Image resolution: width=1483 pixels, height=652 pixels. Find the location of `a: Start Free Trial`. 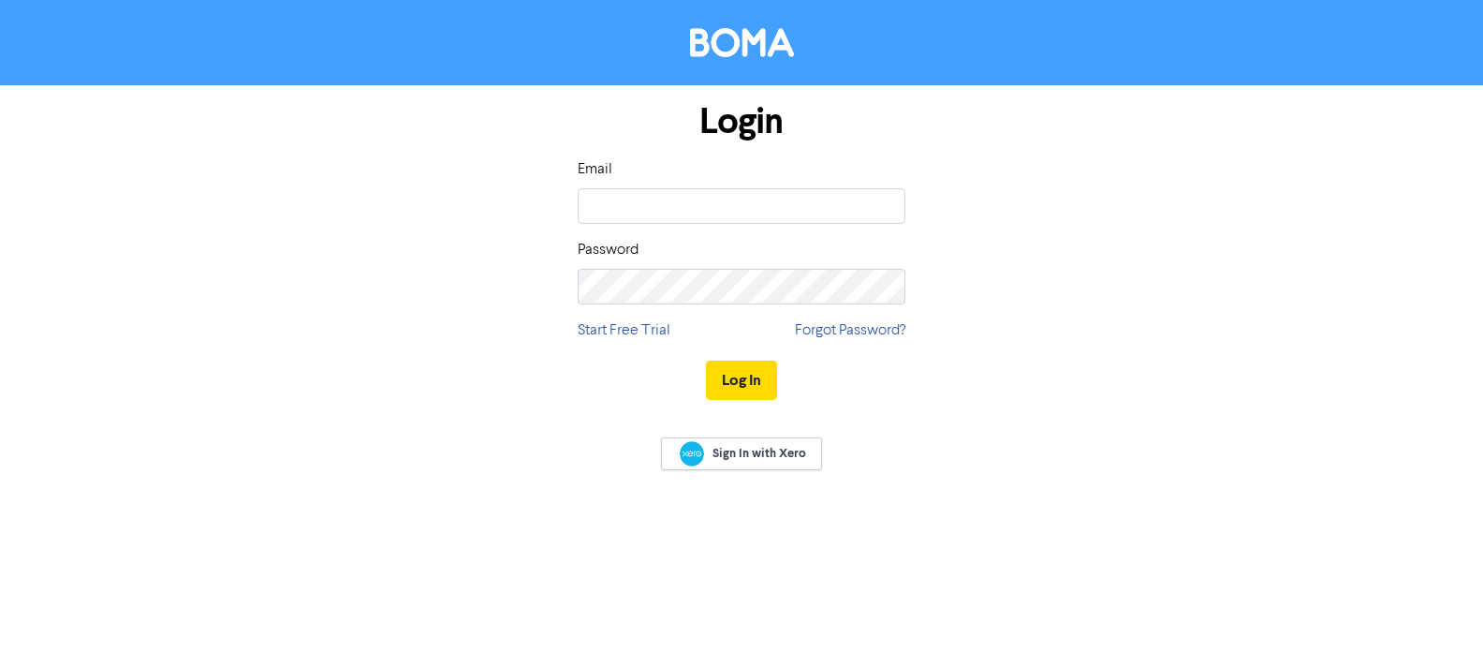

a: Start Free Trial is located at coordinates (623, 330).